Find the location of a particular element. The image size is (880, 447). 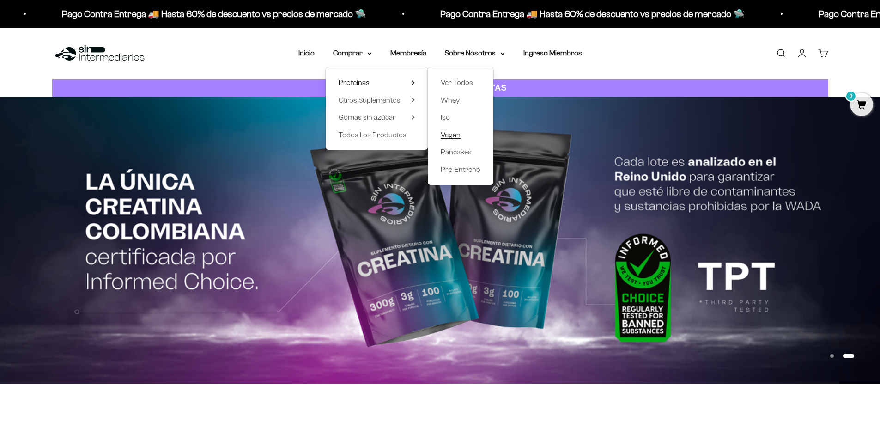

a: CUANTA PROTEÍNA NECESITAS is located at coordinates (440, 88).